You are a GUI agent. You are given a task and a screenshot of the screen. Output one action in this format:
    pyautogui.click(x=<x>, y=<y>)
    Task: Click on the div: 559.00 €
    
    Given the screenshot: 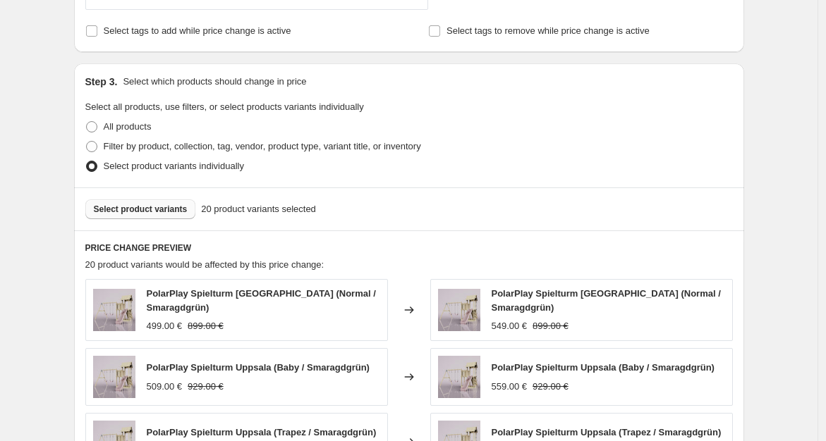 What is the action you would take?
    pyautogui.click(x=509, y=387)
    